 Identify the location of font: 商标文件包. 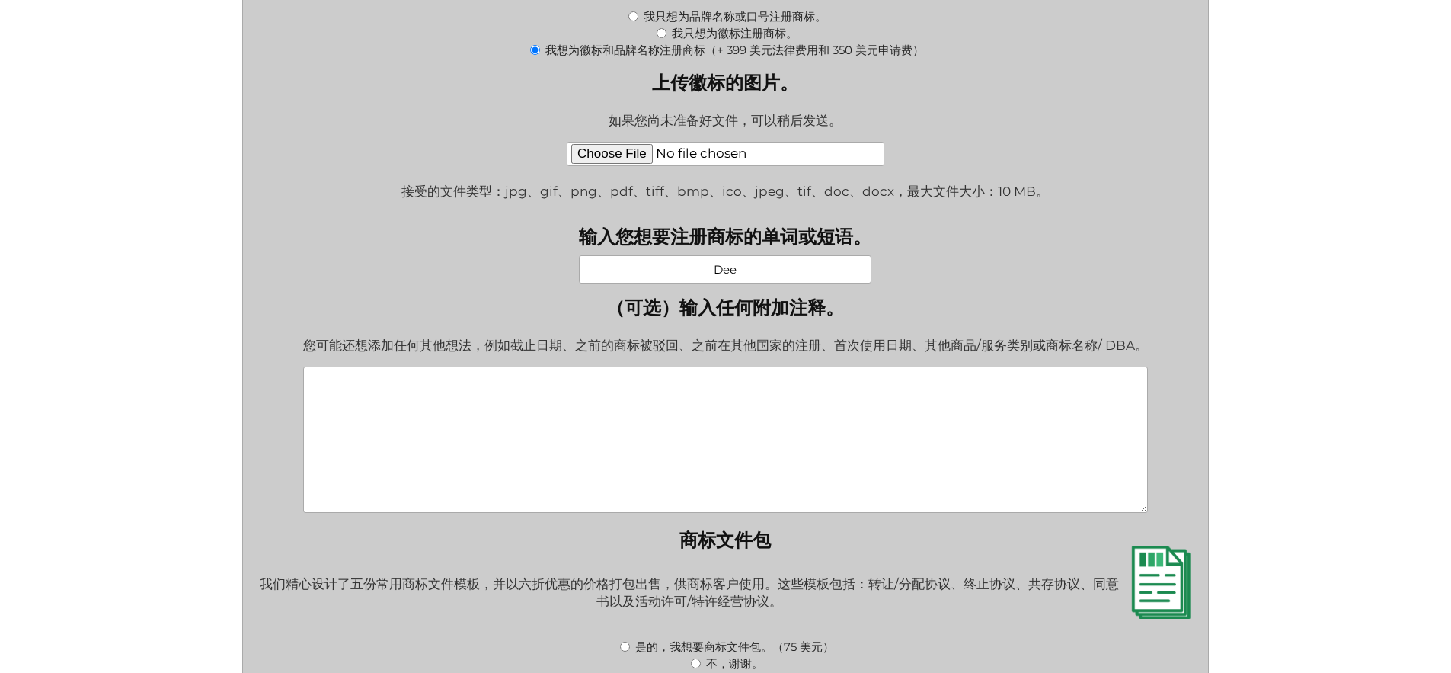
(725, 539).